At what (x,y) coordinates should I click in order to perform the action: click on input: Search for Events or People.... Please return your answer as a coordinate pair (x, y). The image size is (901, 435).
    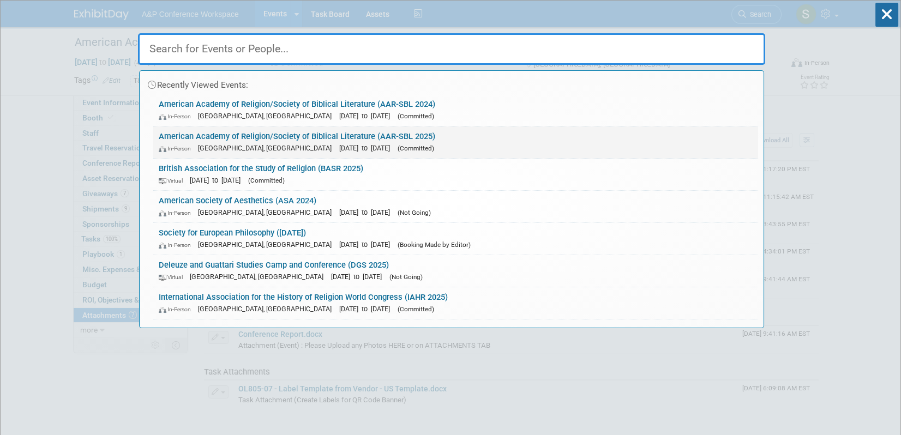
    Looking at the image, I should click on (452, 49).